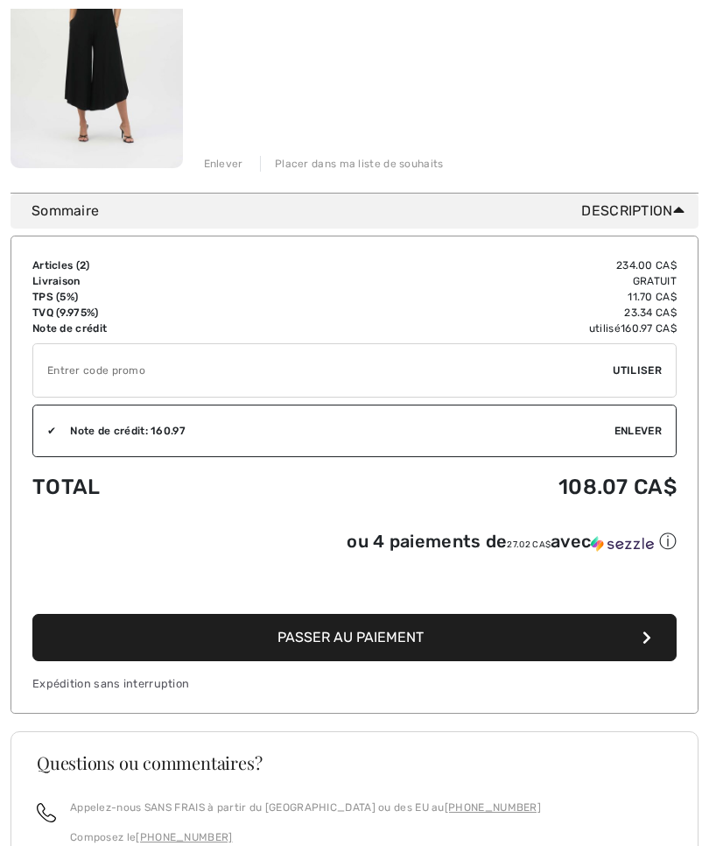  Describe the element at coordinates (335, 431) in the screenshot. I see `div: Note de crédit: 160.97` at that location.